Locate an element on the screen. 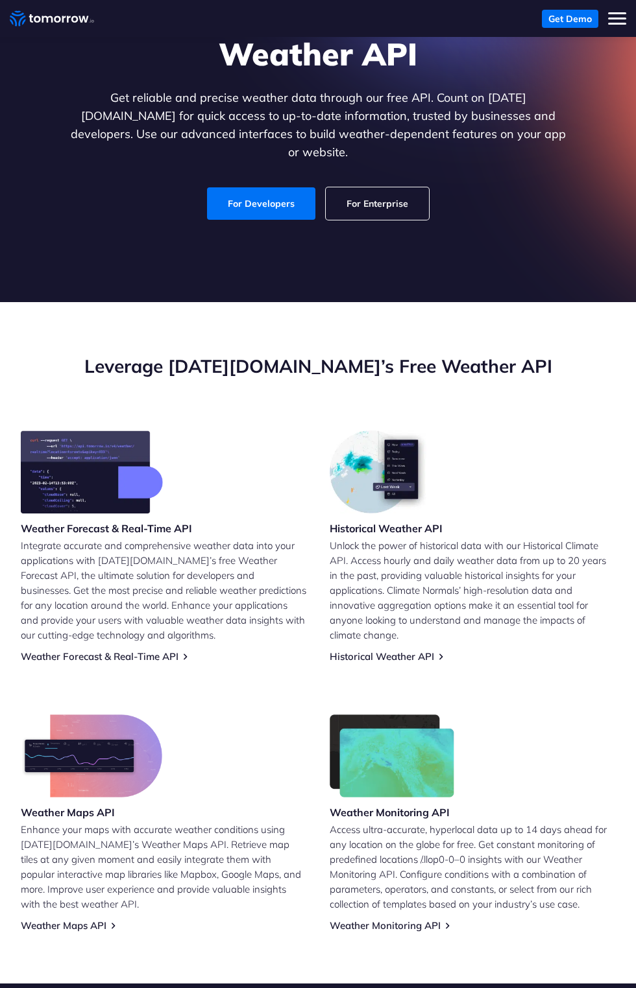 This screenshot has height=988, width=636. p: Access ultra-accurate, hyperlocal data up to 14 days ahead for any location on the globe for free... is located at coordinates (472, 867).